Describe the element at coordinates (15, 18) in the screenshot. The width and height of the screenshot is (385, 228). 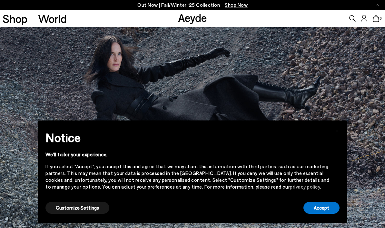
I see `a: Shop` at that location.